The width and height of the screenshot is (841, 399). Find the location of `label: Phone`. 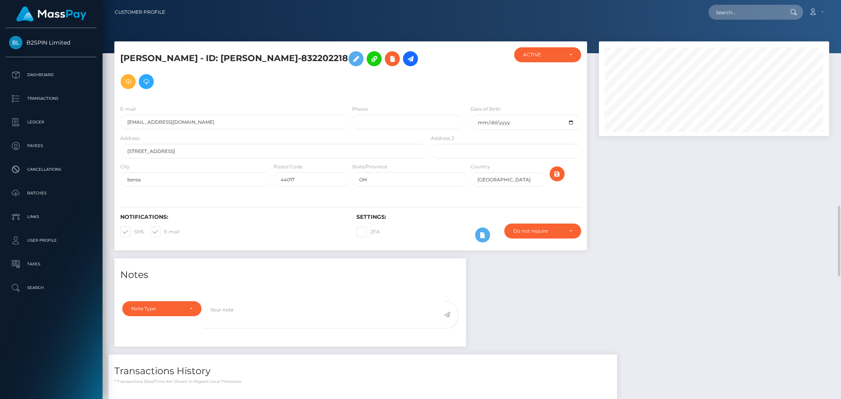

label: Phone is located at coordinates (360, 109).